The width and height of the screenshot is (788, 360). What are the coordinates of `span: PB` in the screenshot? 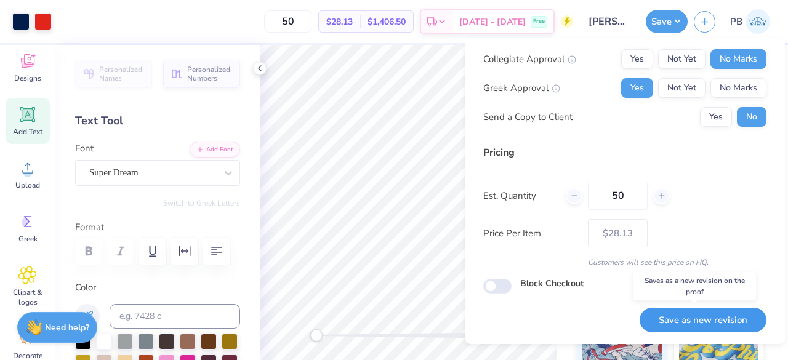 It's located at (737, 22).